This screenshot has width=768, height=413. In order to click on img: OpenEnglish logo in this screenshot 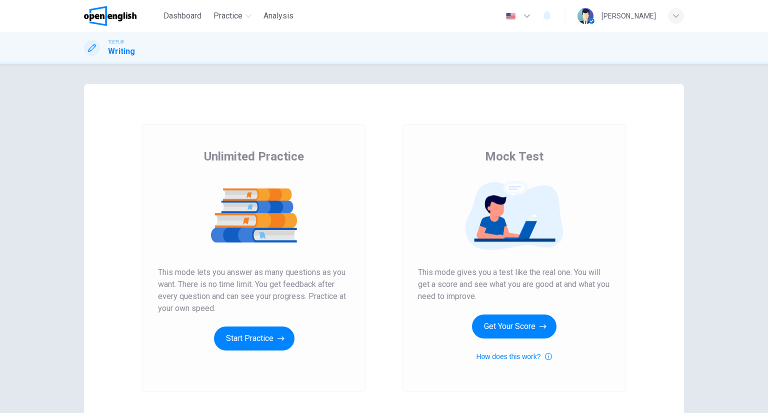, I will do `click(110, 16)`.